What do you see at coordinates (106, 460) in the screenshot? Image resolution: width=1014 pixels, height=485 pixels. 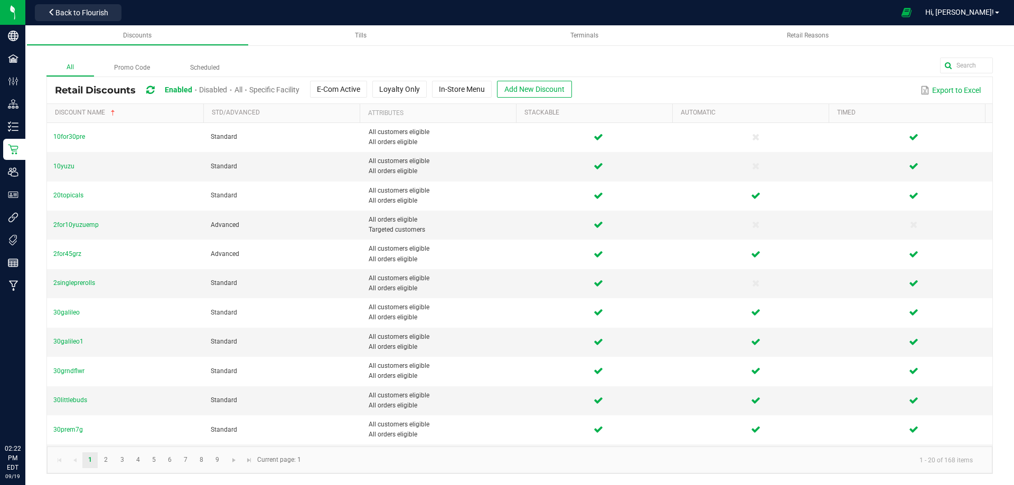 I see `a: Page 2` at bounding box center [106, 460].